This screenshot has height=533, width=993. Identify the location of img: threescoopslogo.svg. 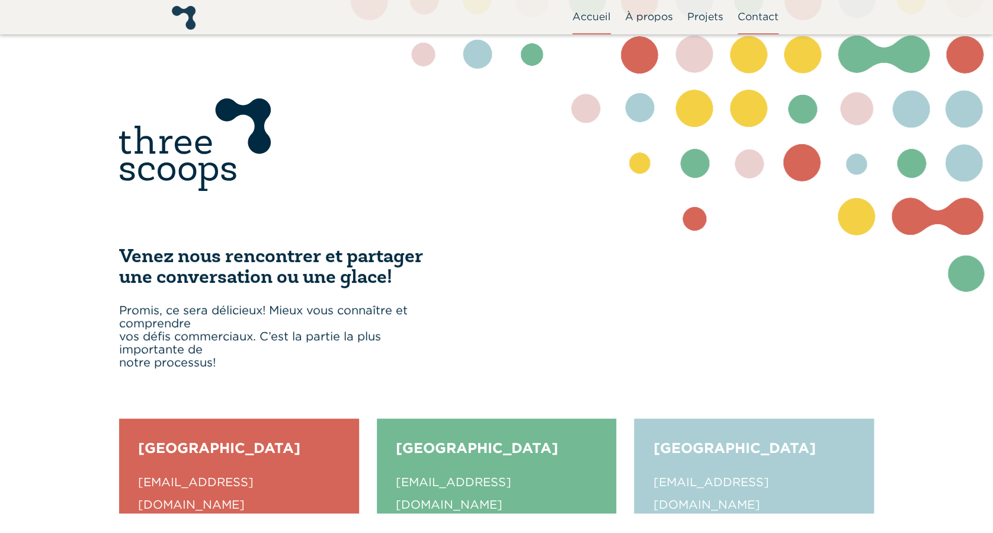
(195, 145).